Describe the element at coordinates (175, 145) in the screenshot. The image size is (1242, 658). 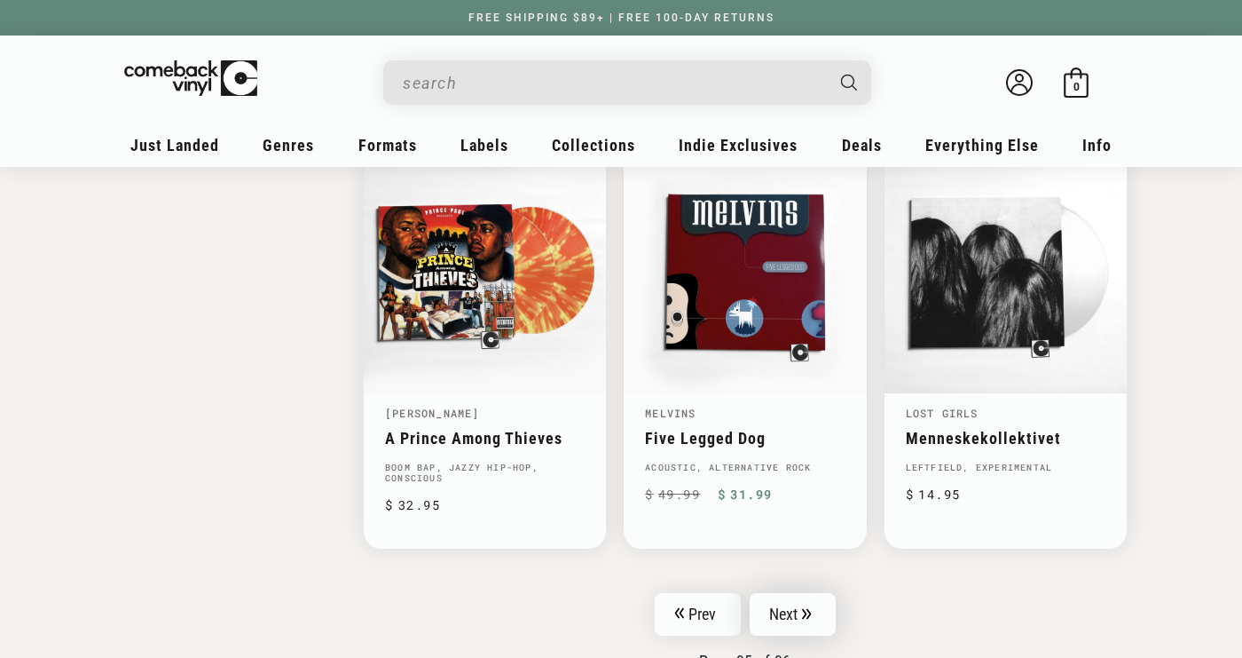
I see `span: Just Landed` at that location.